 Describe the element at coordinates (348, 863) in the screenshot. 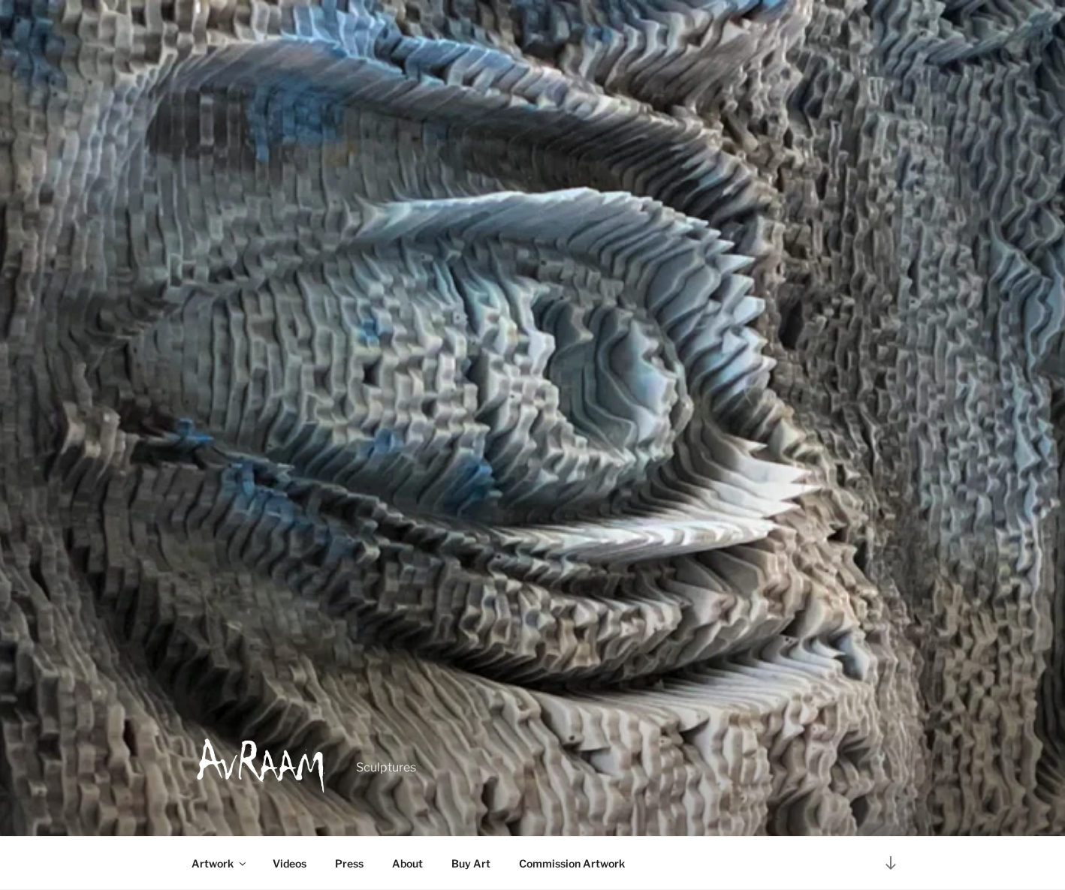

I see `a: Press` at that location.